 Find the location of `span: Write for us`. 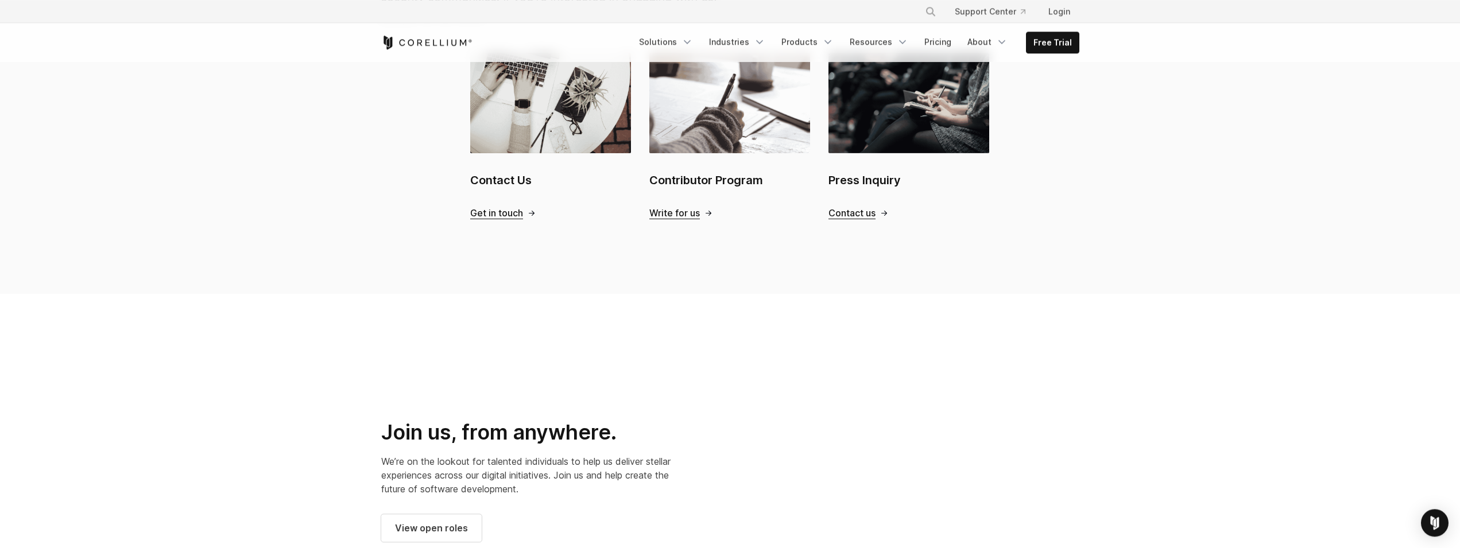

span: Write for us is located at coordinates (674, 213).